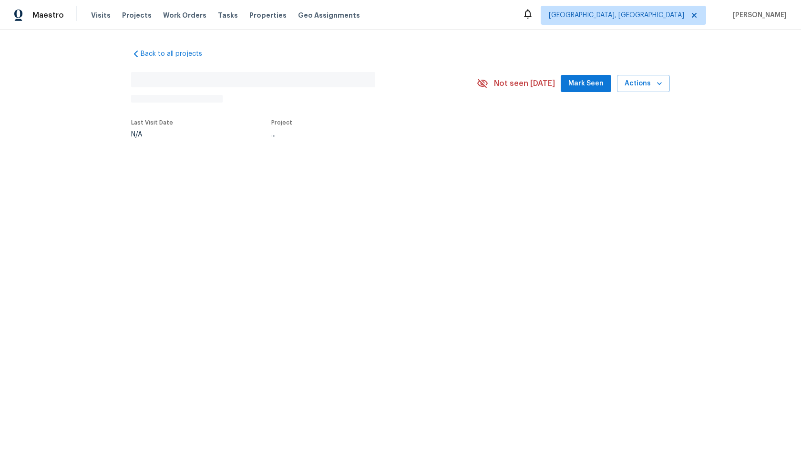  What do you see at coordinates (329, 15) in the screenshot?
I see `span: Geo Assignments` at bounding box center [329, 15].